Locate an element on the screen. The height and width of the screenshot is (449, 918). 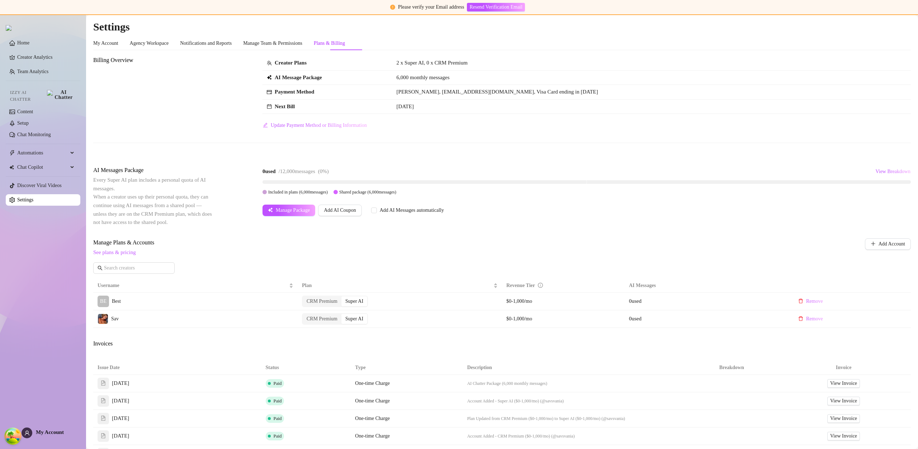
div: Notifications and Reports is located at coordinates (206, 43).